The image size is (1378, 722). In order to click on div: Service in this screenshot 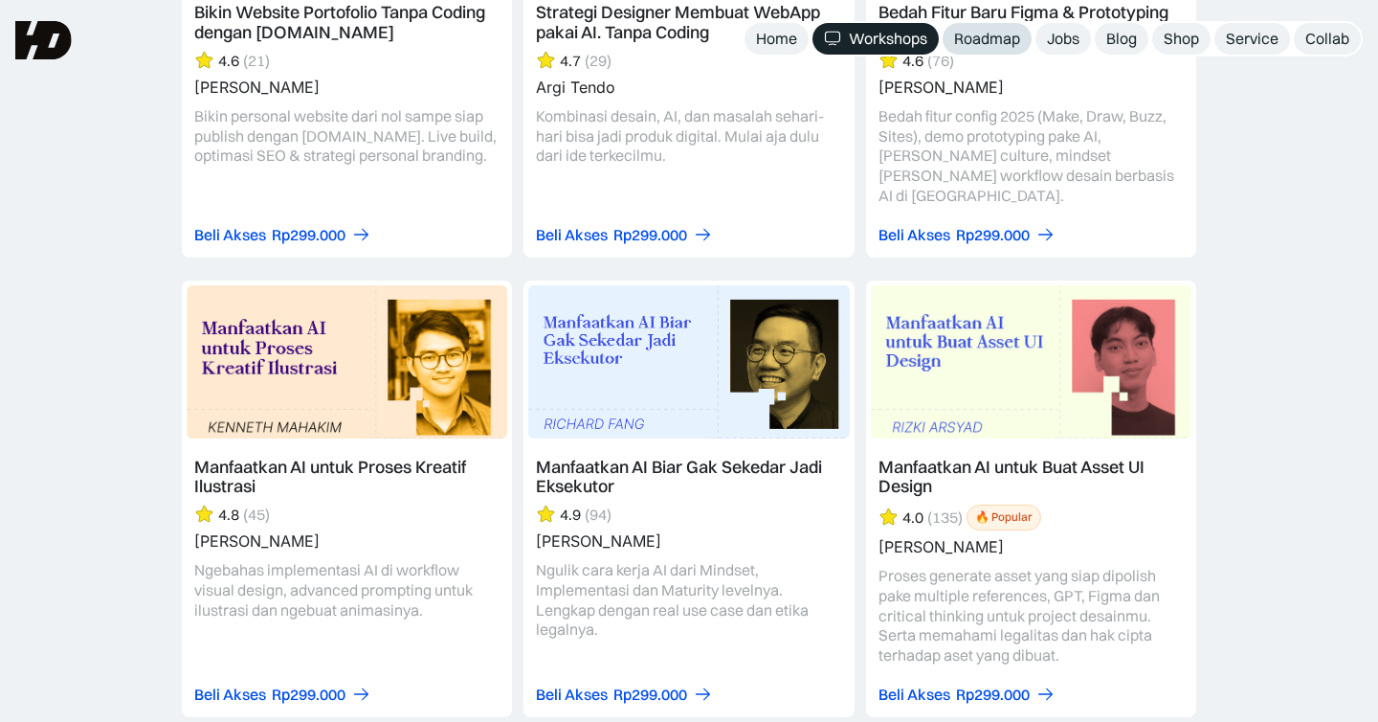, I will do `click(1252, 38)`.